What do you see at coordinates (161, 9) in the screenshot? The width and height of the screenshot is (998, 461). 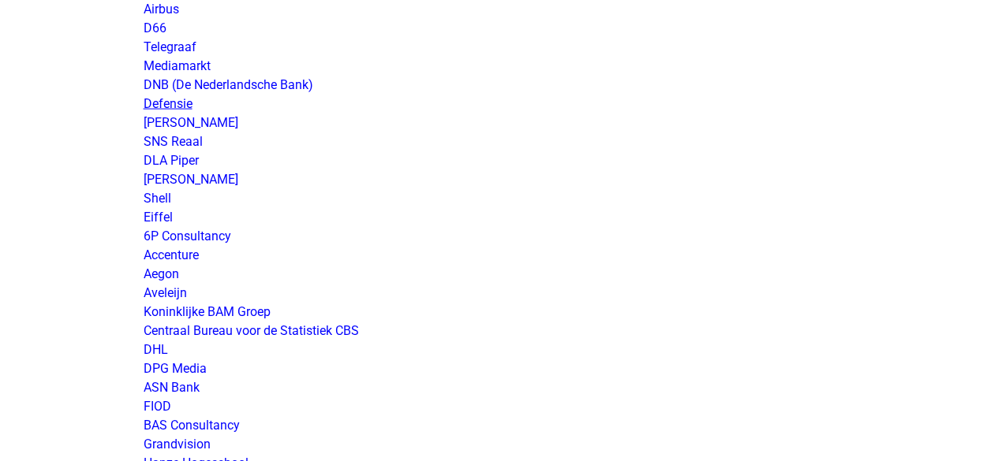 I see `a: Airbus` at bounding box center [161, 9].